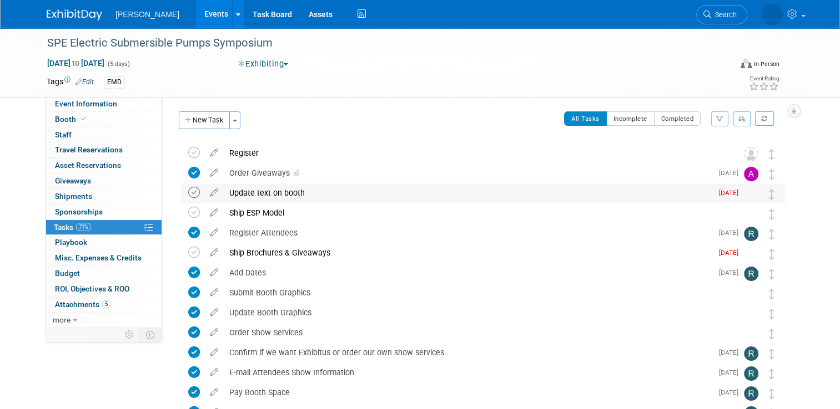  What do you see at coordinates (83, 227) in the screenshot?
I see `span: 71%` at bounding box center [83, 227].